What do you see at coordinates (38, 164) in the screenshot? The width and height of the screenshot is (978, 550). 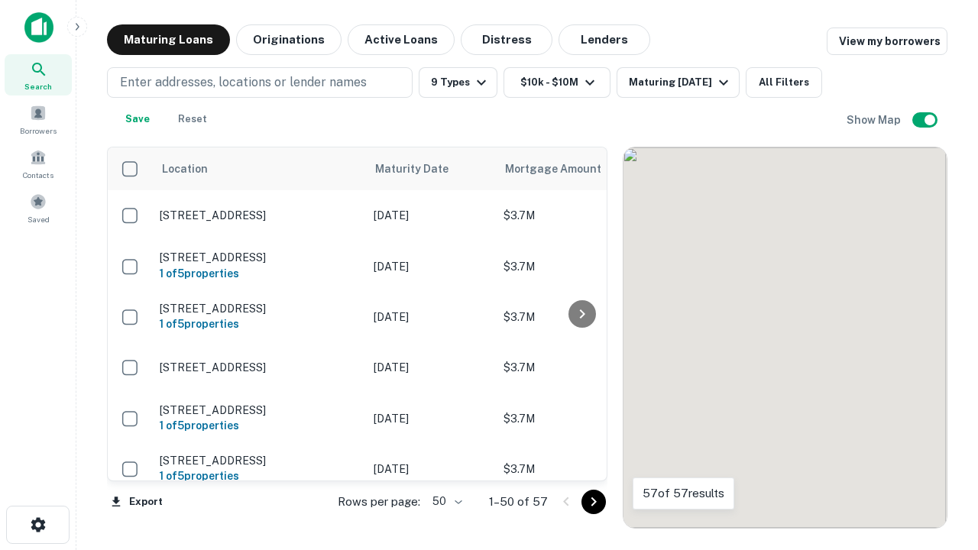 I see `div: Contacts` at bounding box center [38, 164].